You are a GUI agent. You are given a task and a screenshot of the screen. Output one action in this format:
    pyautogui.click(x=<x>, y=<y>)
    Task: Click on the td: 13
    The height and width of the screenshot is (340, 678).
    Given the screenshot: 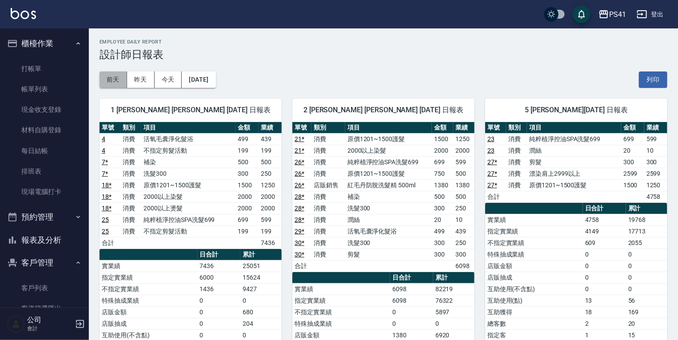 What is the action you would take?
    pyautogui.click(x=604, y=301)
    